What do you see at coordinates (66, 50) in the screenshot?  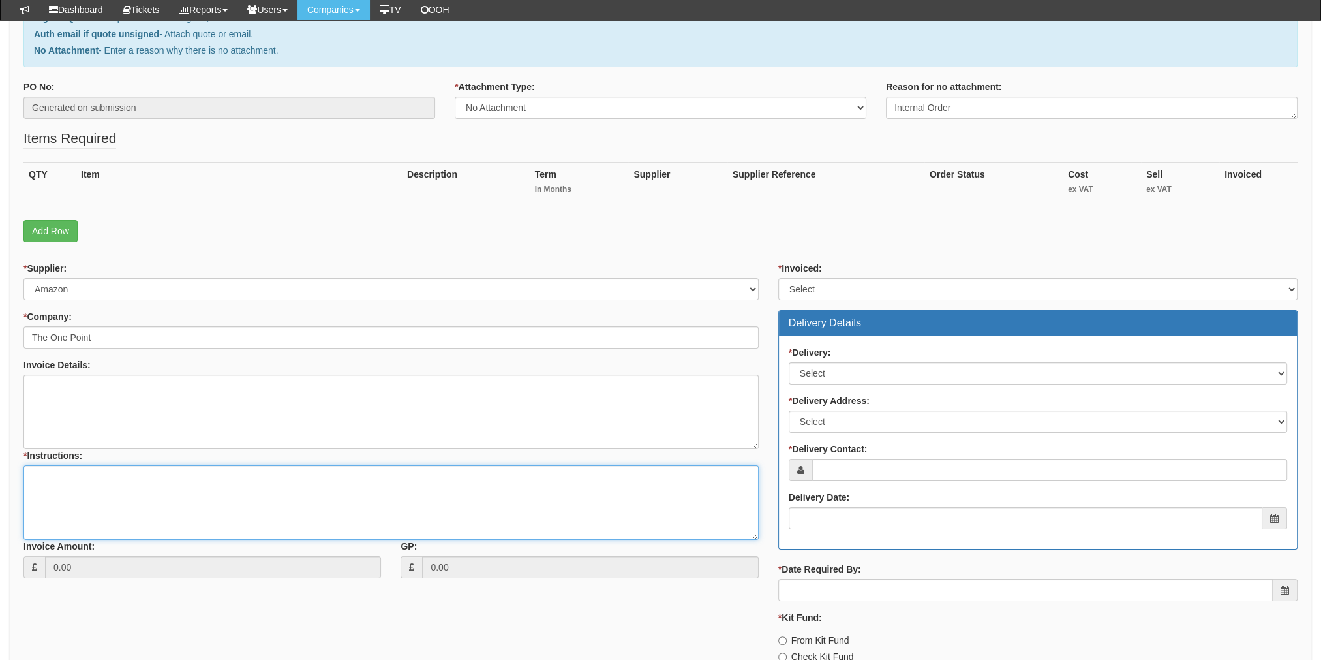 I see `b: No Attachment` at bounding box center [66, 50].